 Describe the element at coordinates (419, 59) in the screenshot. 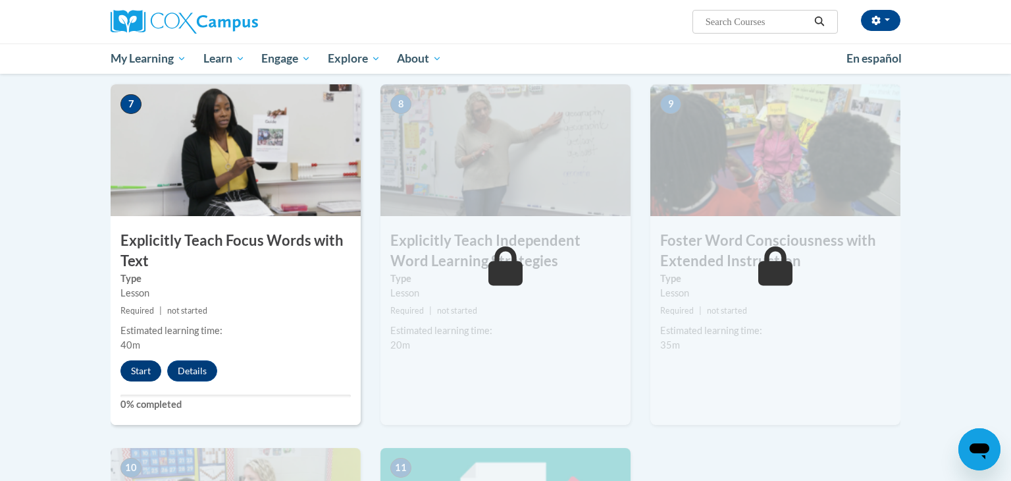

I see `span: About` at that location.